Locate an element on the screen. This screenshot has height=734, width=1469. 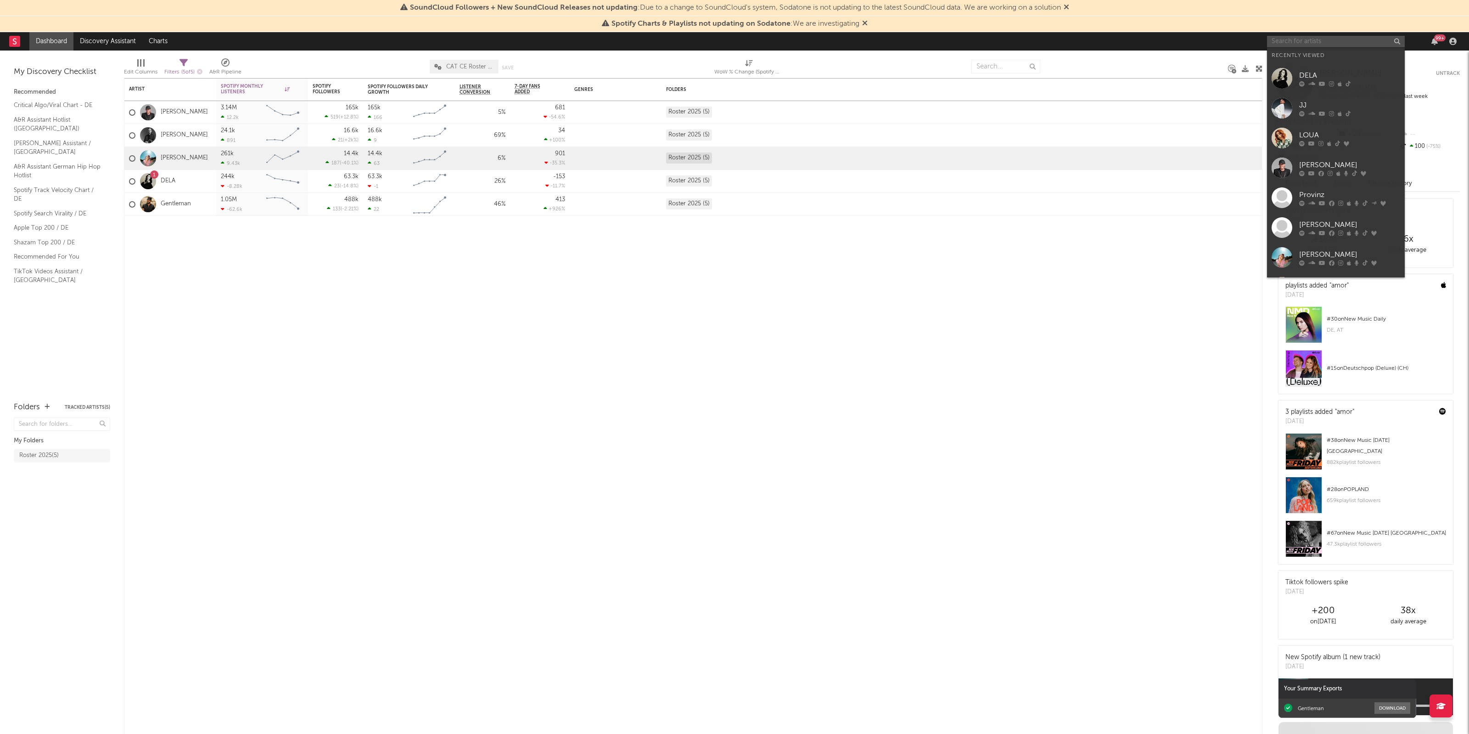
div: New Spotify album (1 new track) is located at coordinates (1333, 657).